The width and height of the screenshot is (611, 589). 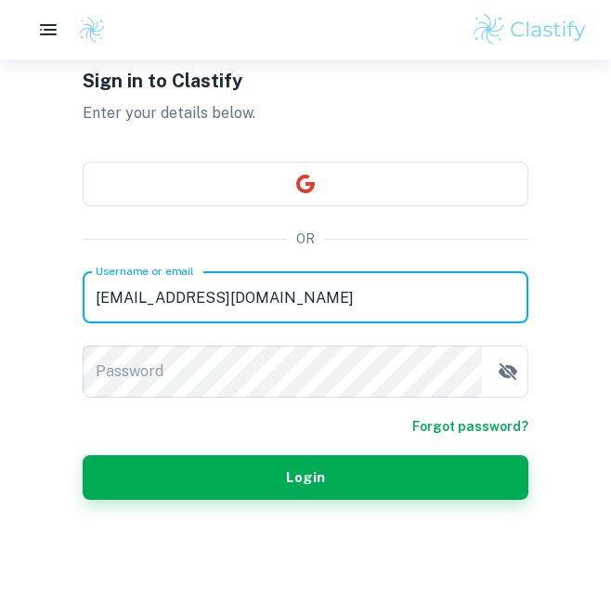 I want to click on h1: Sign in to Clastify, so click(x=305, y=81).